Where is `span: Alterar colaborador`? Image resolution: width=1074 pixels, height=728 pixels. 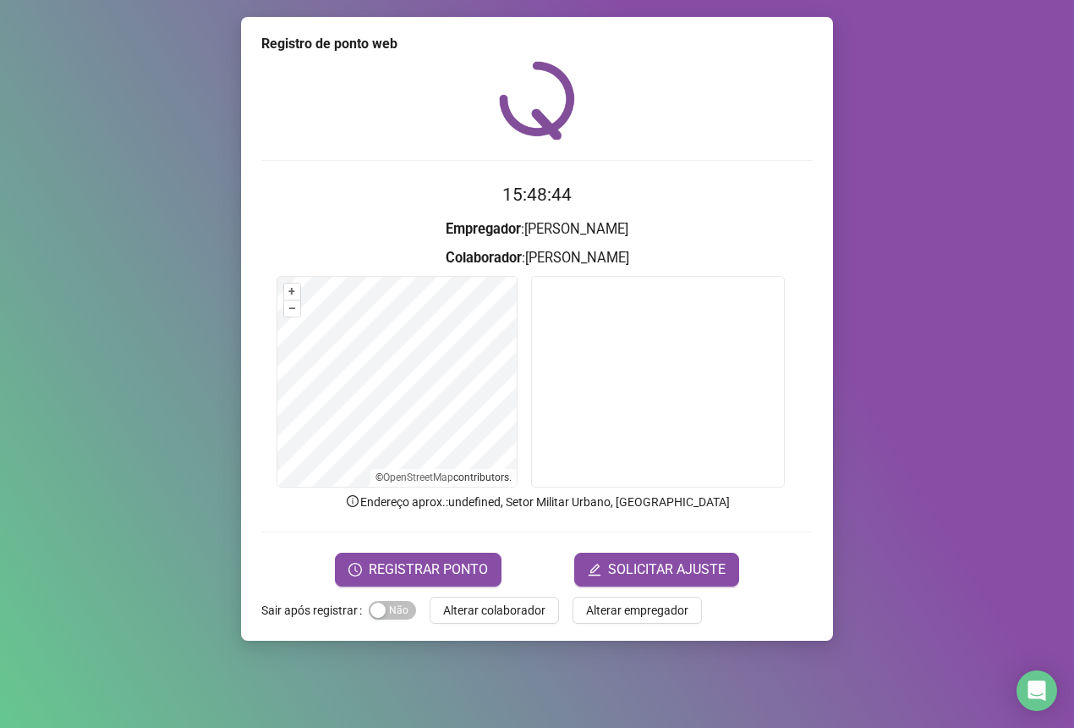
span: Alterar colaborador is located at coordinates (494, 610).